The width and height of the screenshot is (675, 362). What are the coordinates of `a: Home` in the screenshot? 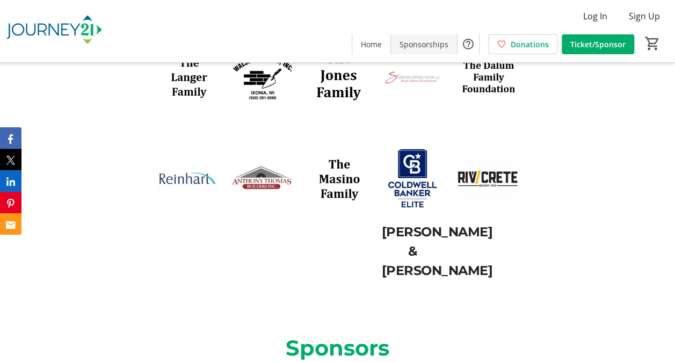 It's located at (371, 44).